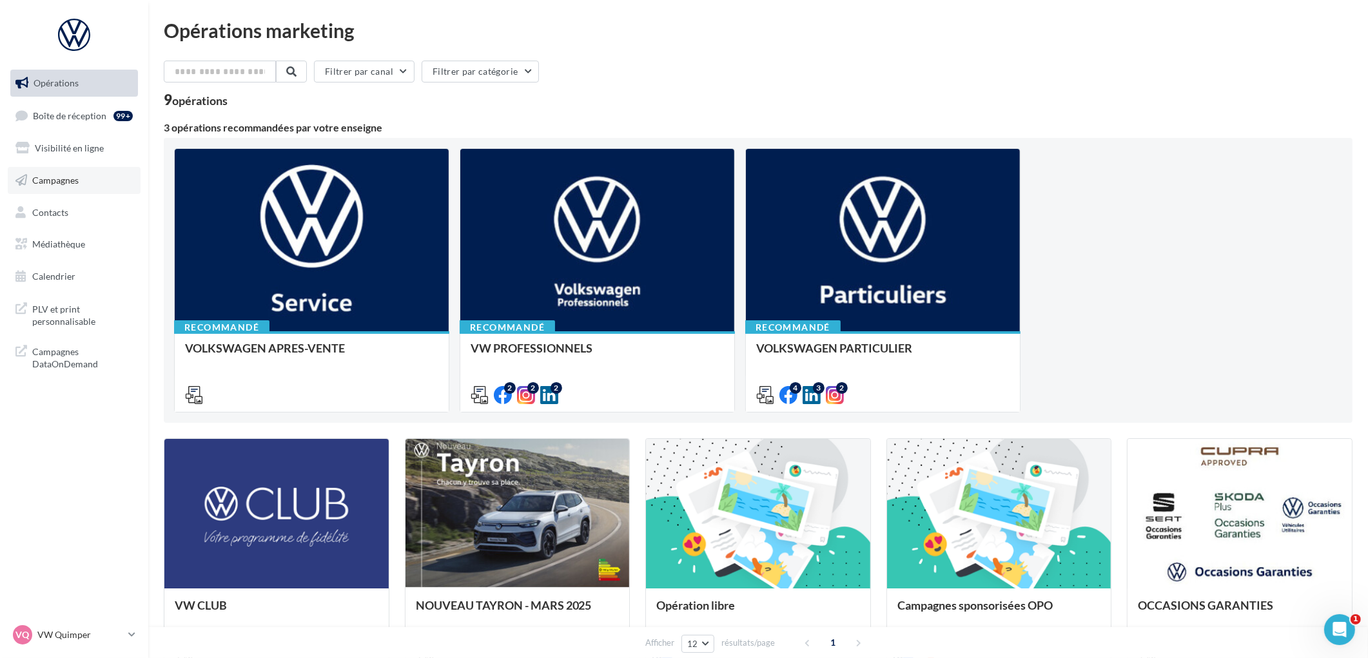  Describe the element at coordinates (195, 100) in the screenshot. I see `div: 9` at that location.